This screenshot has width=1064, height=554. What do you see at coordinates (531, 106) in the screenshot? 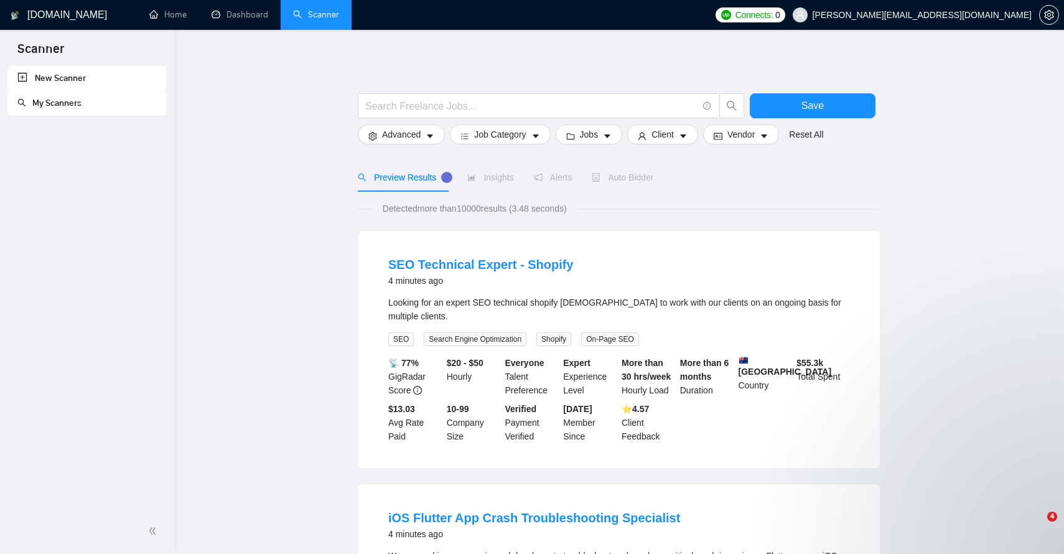
I see `input: Search Freelance Jobs...` at bounding box center [531, 106].